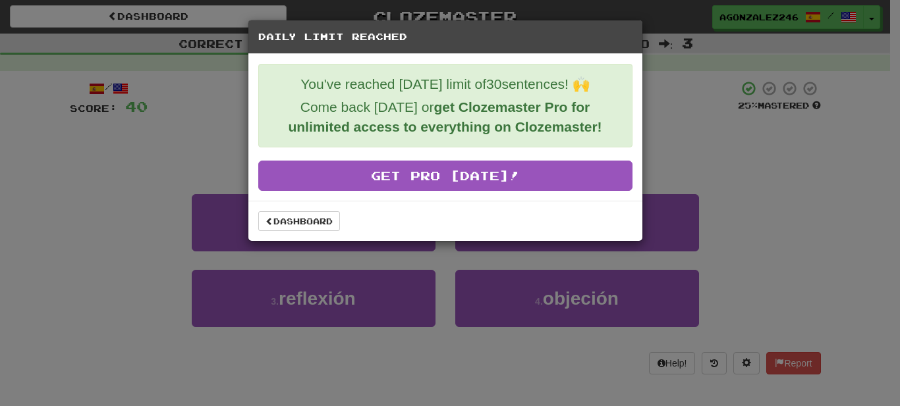 Image resolution: width=900 pixels, height=406 pixels. I want to click on strong: get Clozemaster Pro for unlimited access to everything on Clozemaster!, so click(445, 117).